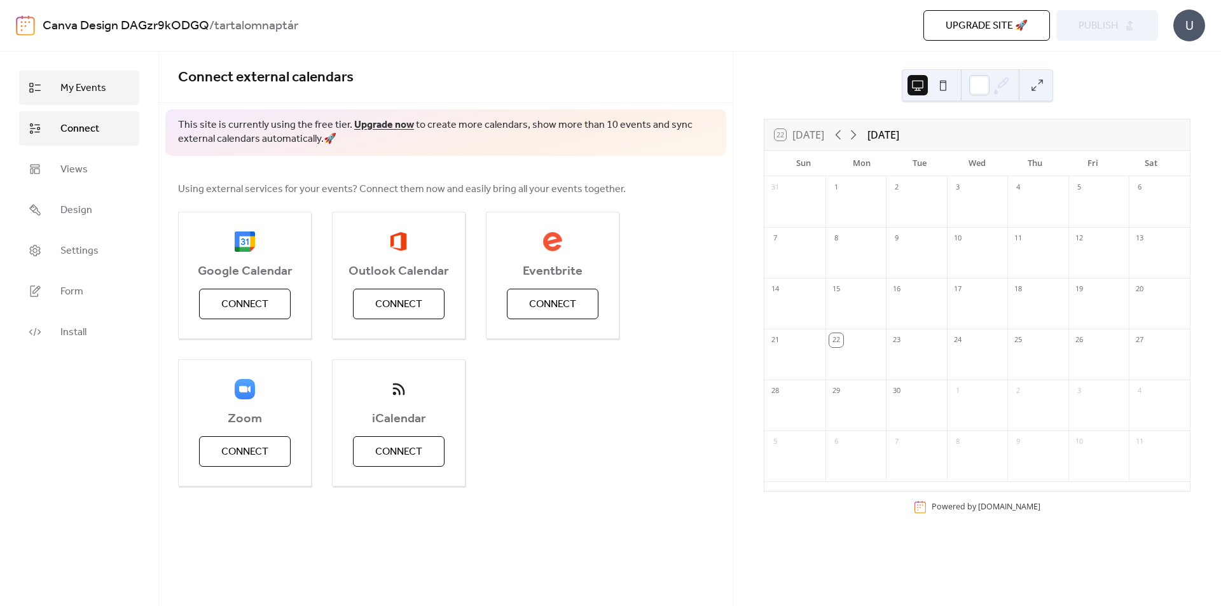  What do you see at coordinates (553, 242) in the screenshot?
I see `img: eventbrite` at bounding box center [553, 242].